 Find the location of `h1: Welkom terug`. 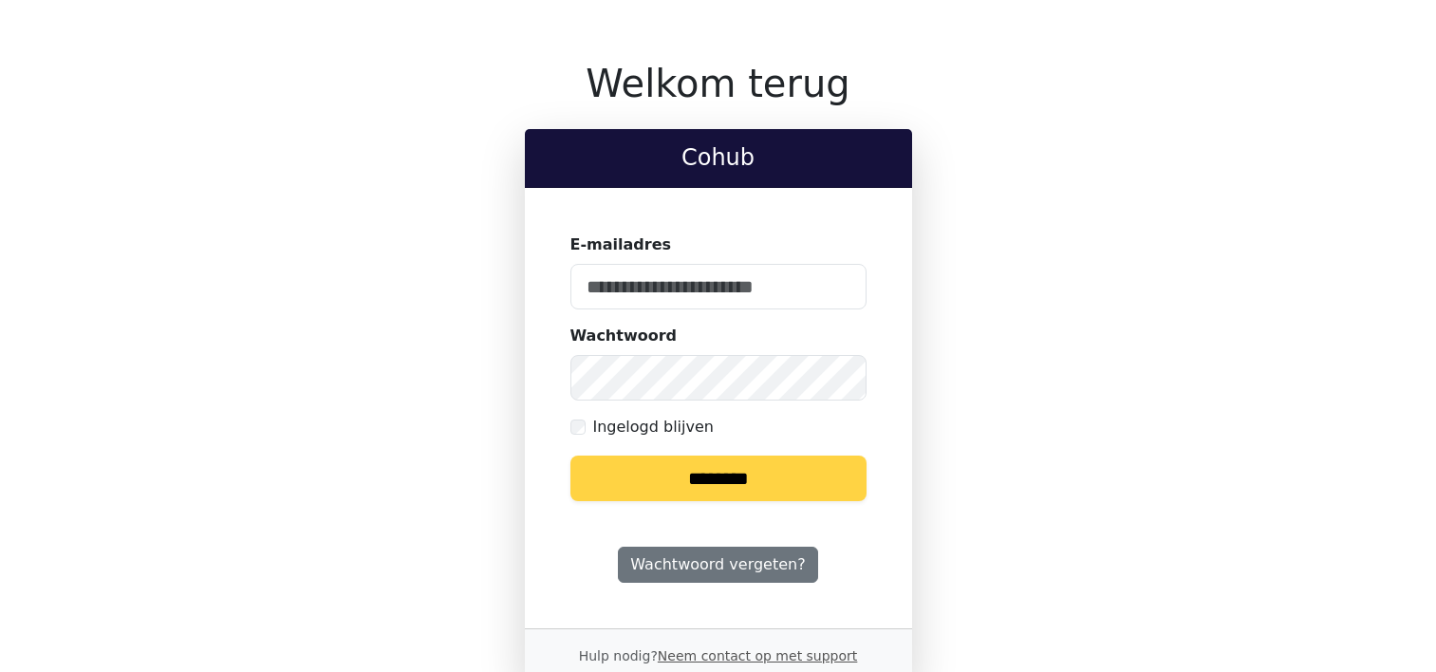

h1: Welkom terug is located at coordinates (718, 84).